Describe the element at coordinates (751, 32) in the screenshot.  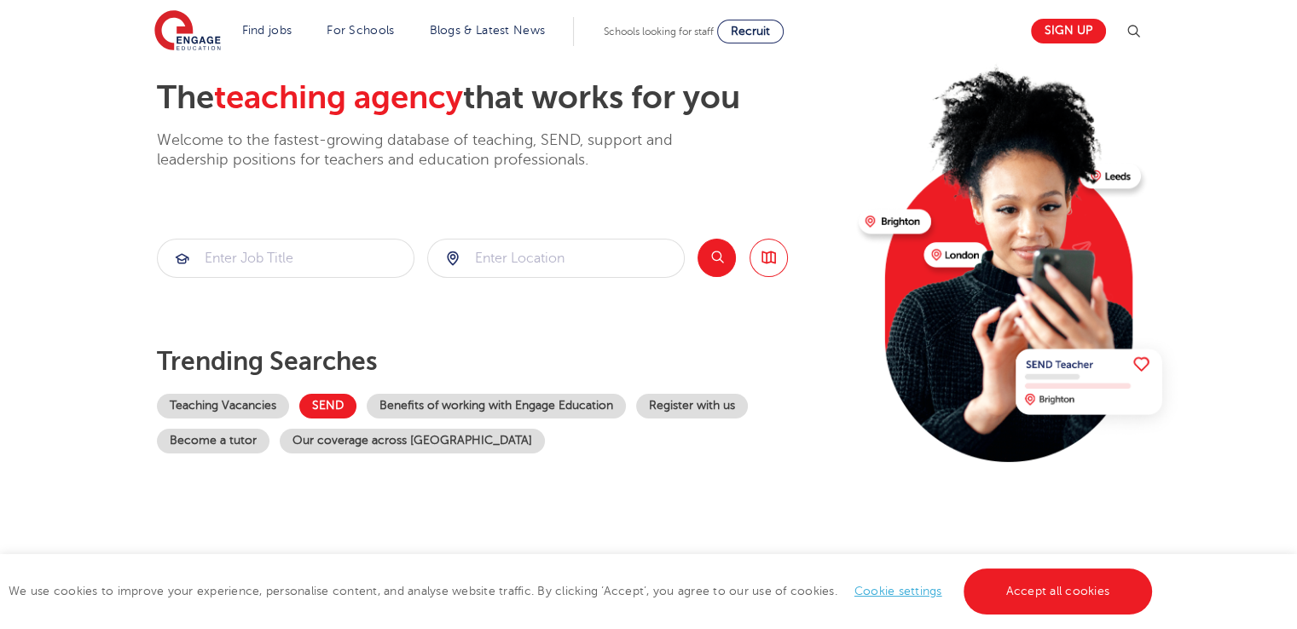
I see `a: Recruit` at that location.